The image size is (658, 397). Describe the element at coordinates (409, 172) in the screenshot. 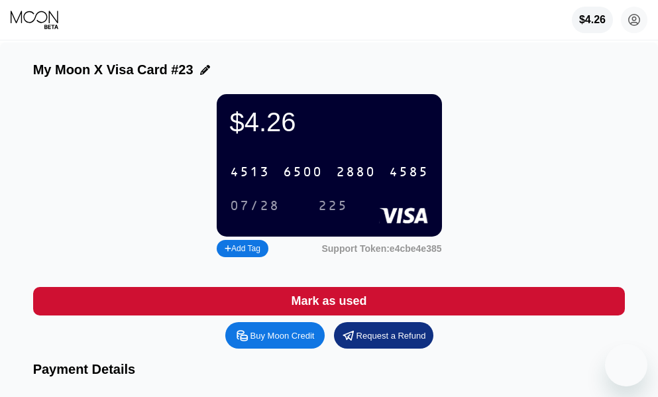

I see `div: 4585` at that location.